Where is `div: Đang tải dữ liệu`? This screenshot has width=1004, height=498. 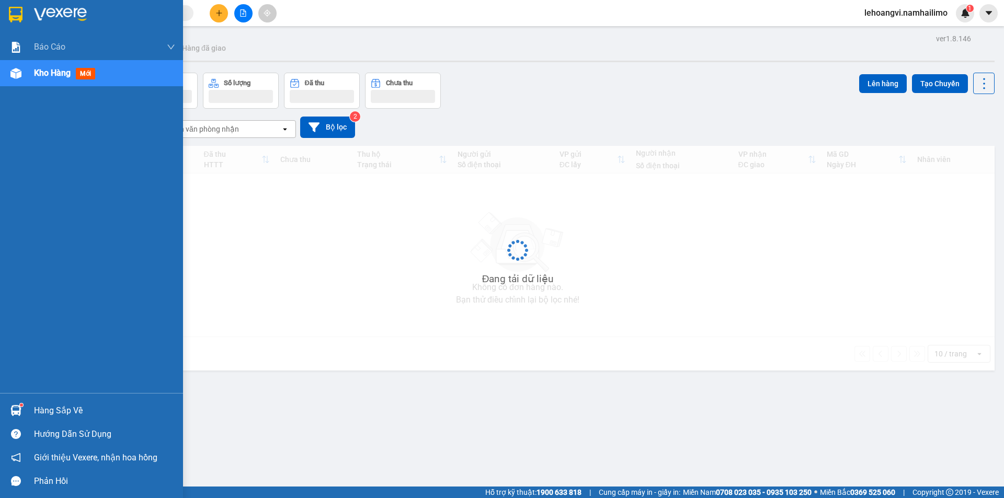
div: Đang tải dữ liệu is located at coordinates (518, 279).